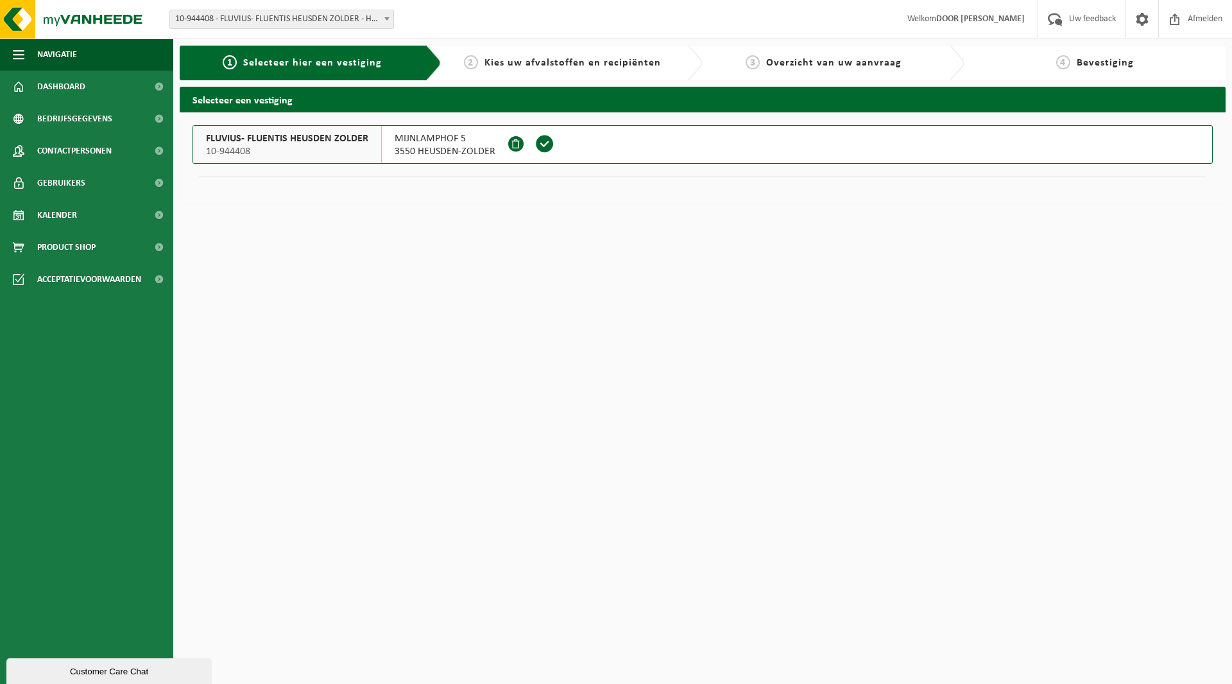 The image size is (1232, 684). What do you see at coordinates (89, 279) in the screenshot?
I see `span: Acceptatievoorwaarden` at bounding box center [89, 279].